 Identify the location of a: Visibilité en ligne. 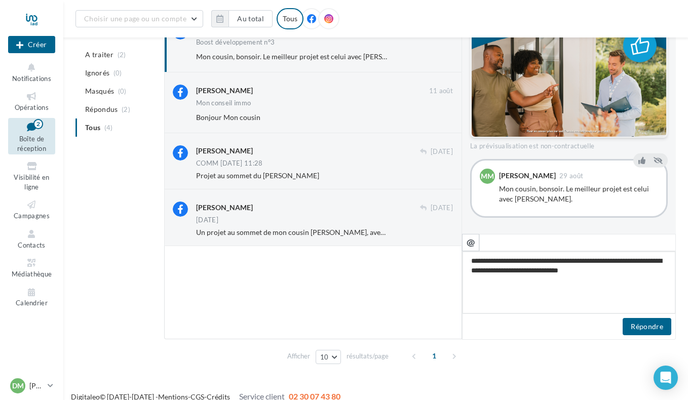
(31, 176).